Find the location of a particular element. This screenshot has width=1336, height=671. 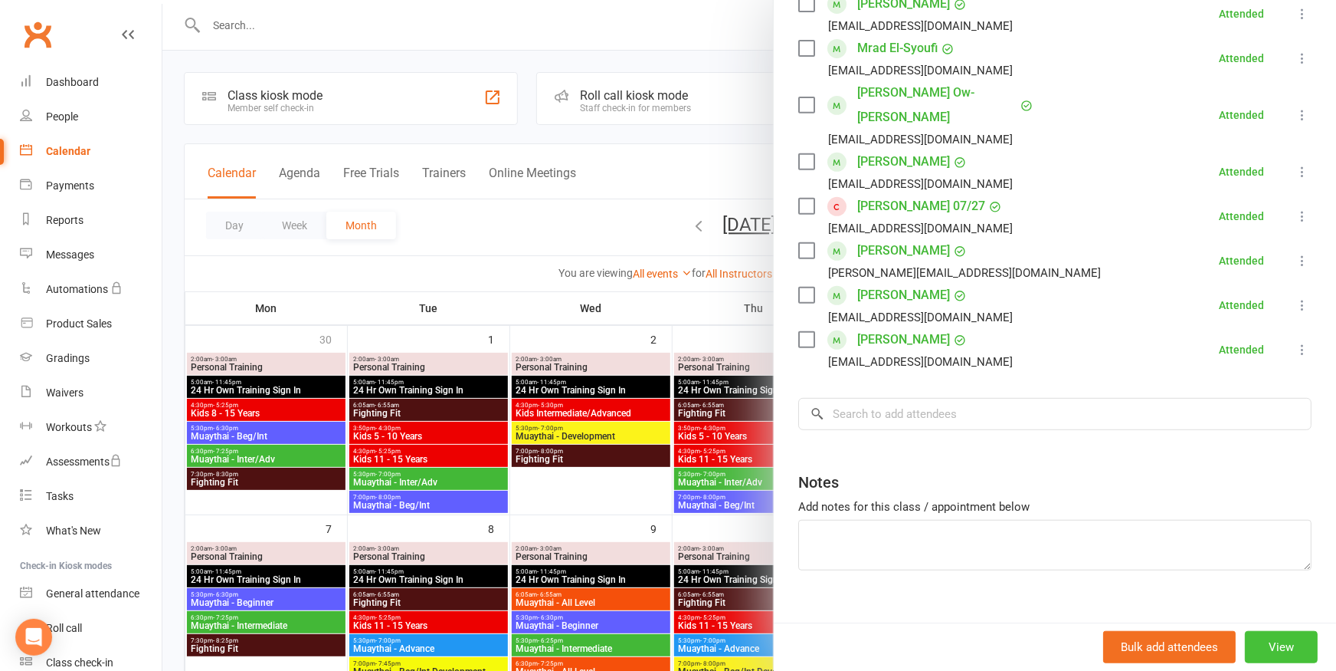

div: What's New is located at coordinates (74, 530).